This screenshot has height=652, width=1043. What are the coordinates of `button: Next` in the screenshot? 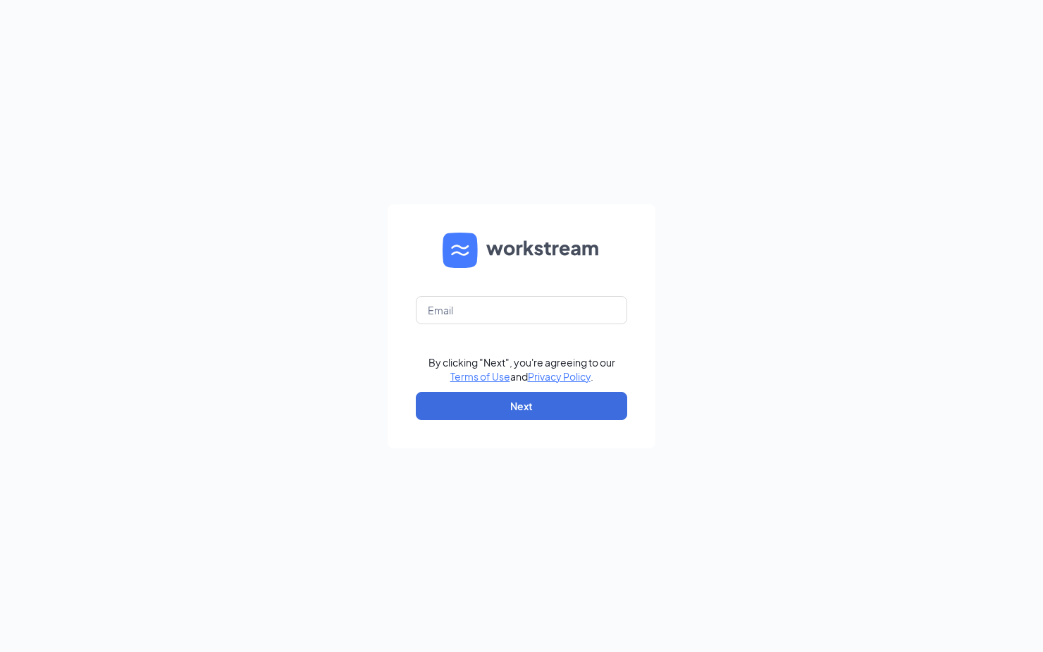 It's located at (522, 406).